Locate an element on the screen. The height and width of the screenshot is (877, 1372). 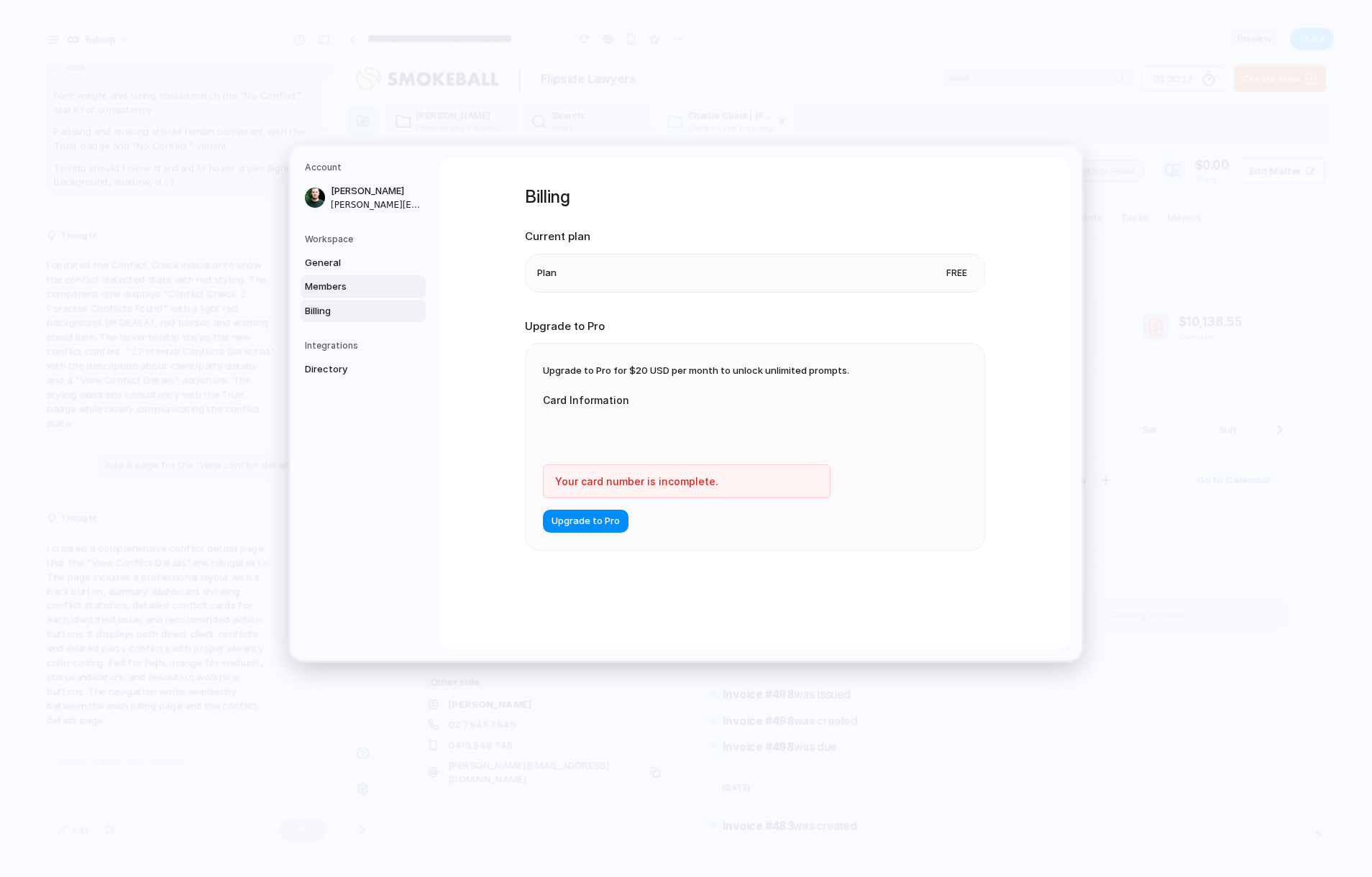
div: Lawclerk is located at coordinates (111, 298).